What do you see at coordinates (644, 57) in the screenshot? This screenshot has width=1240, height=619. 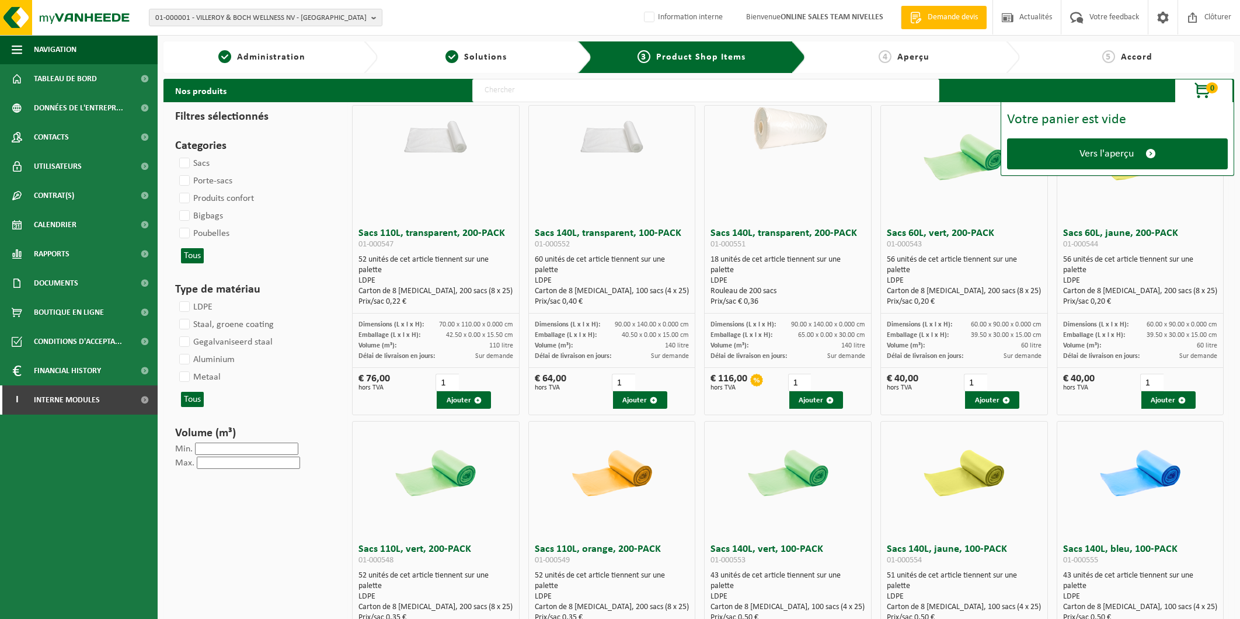 I see `span: 3` at bounding box center [644, 57].